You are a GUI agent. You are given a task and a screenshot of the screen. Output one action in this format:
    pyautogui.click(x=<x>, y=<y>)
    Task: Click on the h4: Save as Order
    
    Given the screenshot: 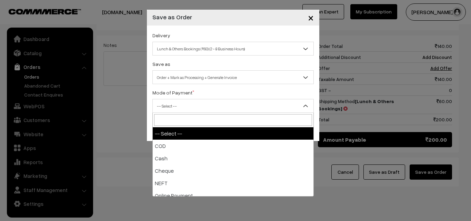 What is the action you would take?
    pyautogui.click(x=172, y=17)
    